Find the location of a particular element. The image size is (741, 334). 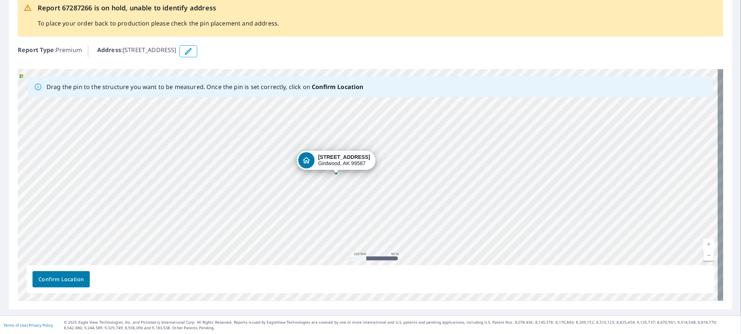

p: © 2025 Eagle View Technologies, Inc. and Pictometry International Corp. All Rights Reserved. Repo... is located at coordinates (401, 325).